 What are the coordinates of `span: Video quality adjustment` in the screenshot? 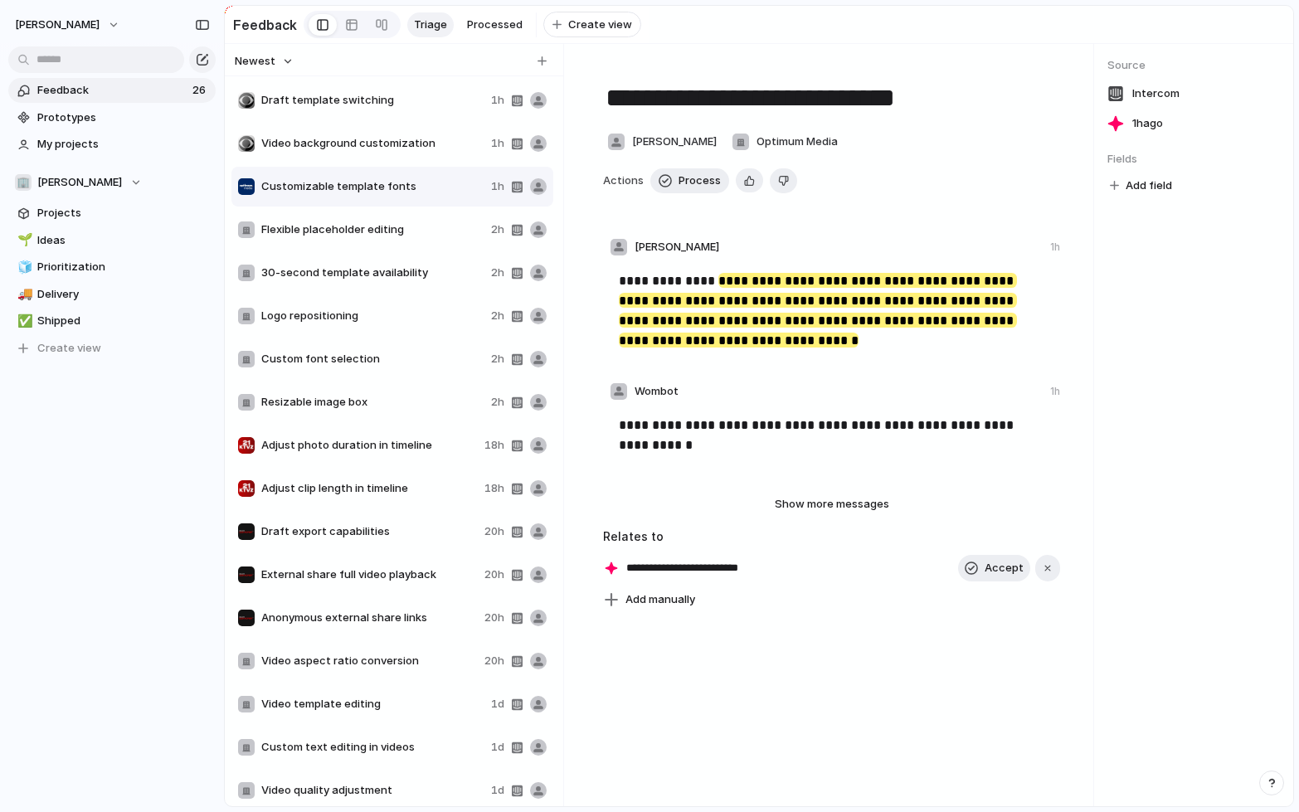 It's located at (373, 791).